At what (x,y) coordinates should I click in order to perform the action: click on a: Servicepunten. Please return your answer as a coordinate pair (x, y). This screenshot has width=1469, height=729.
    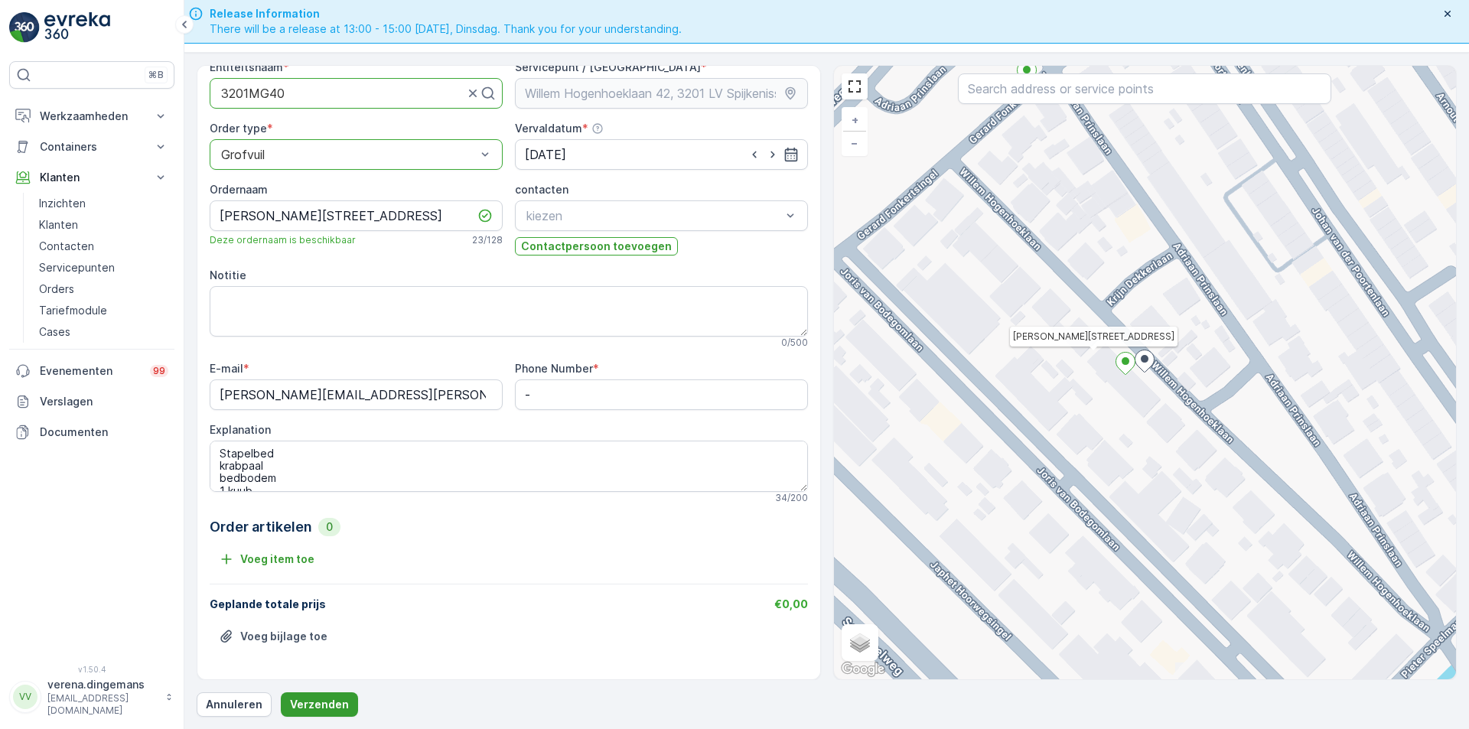
    Looking at the image, I should click on (103, 268).